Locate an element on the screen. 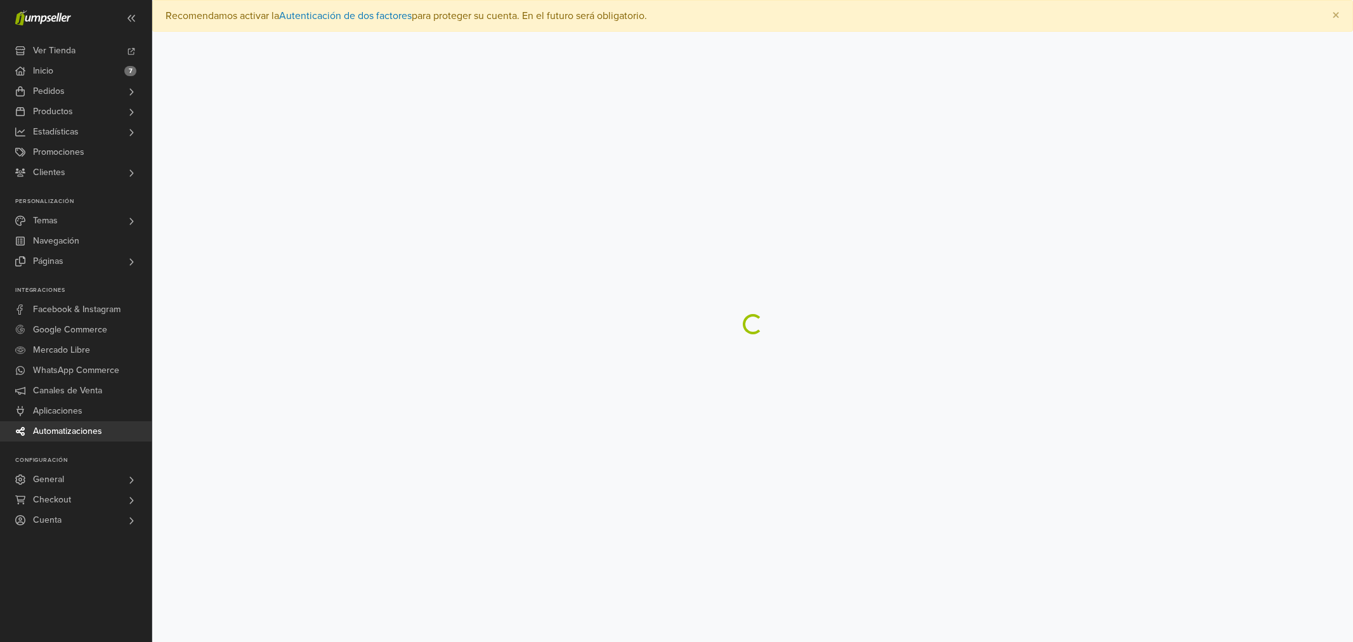 Image resolution: width=1353 pixels, height=642 pixels. button: Close is located at coordinates (1336, 16).